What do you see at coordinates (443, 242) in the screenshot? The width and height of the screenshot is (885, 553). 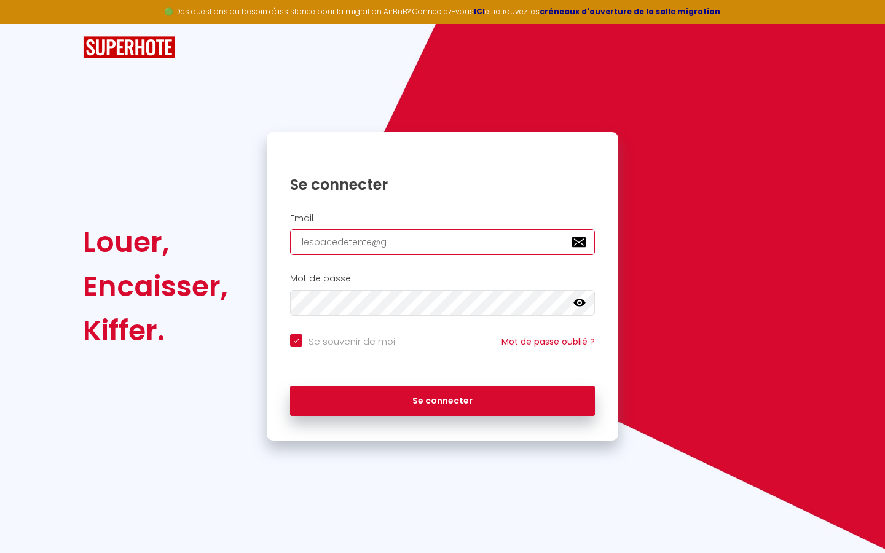 I see `input: Ton Email` at bounding box center [443, 242].